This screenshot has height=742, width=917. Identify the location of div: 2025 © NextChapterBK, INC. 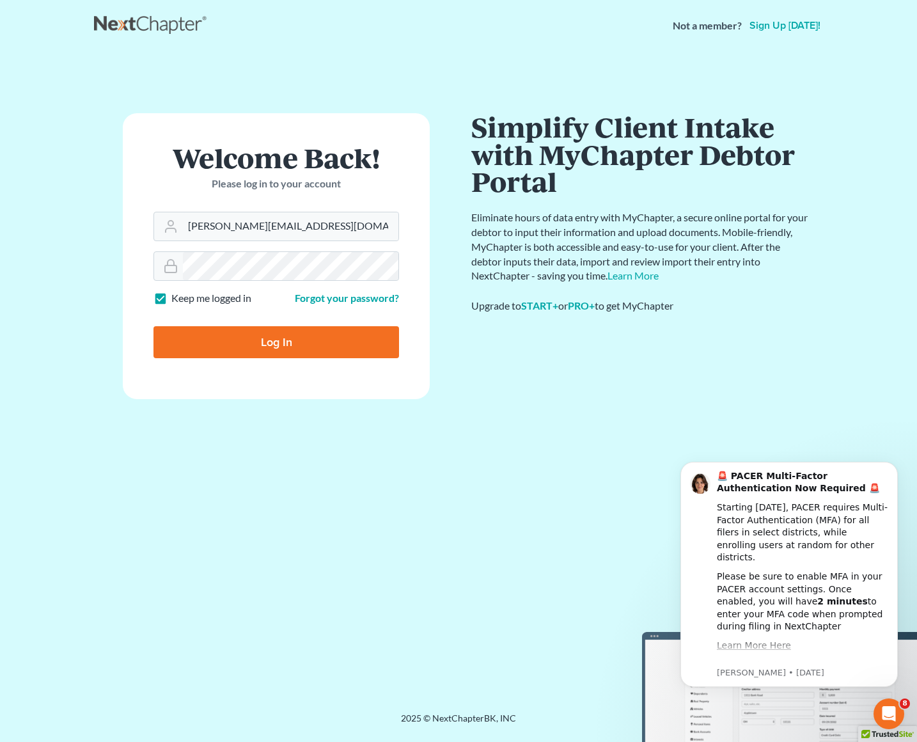
(459, 723).